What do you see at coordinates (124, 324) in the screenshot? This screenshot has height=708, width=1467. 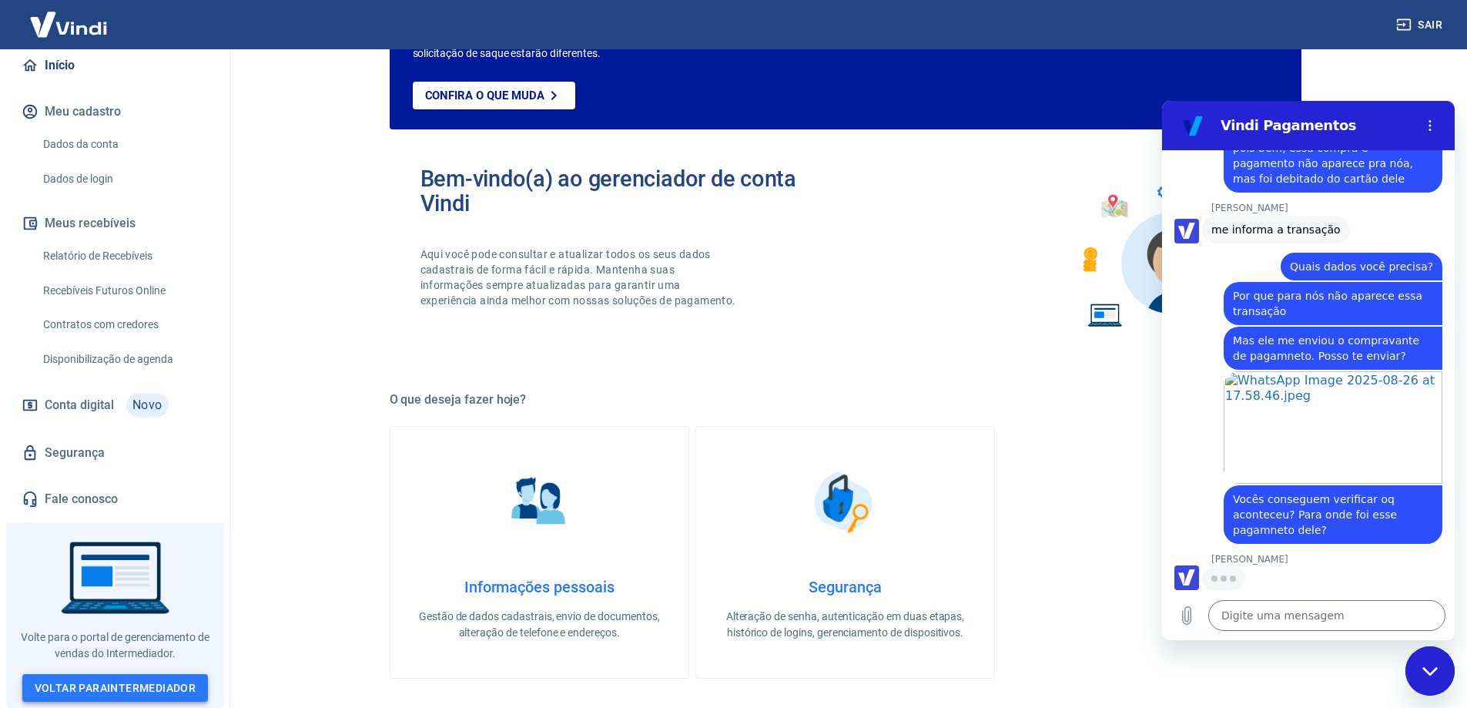 I see `a: Contratos com credores` at bounding box center [124, 324].